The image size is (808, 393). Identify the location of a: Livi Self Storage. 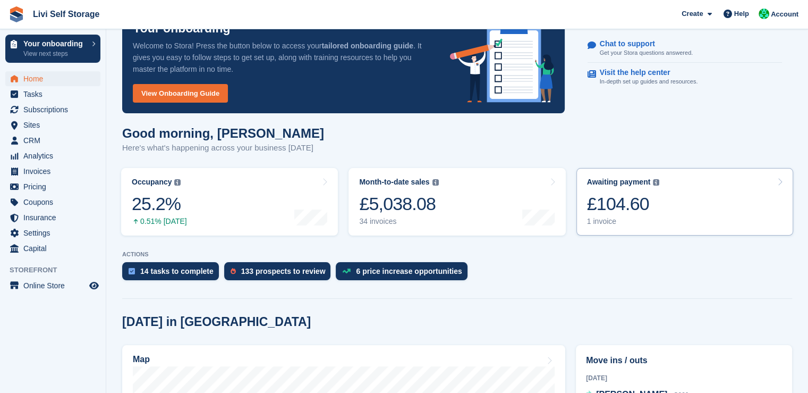
(66, 14).